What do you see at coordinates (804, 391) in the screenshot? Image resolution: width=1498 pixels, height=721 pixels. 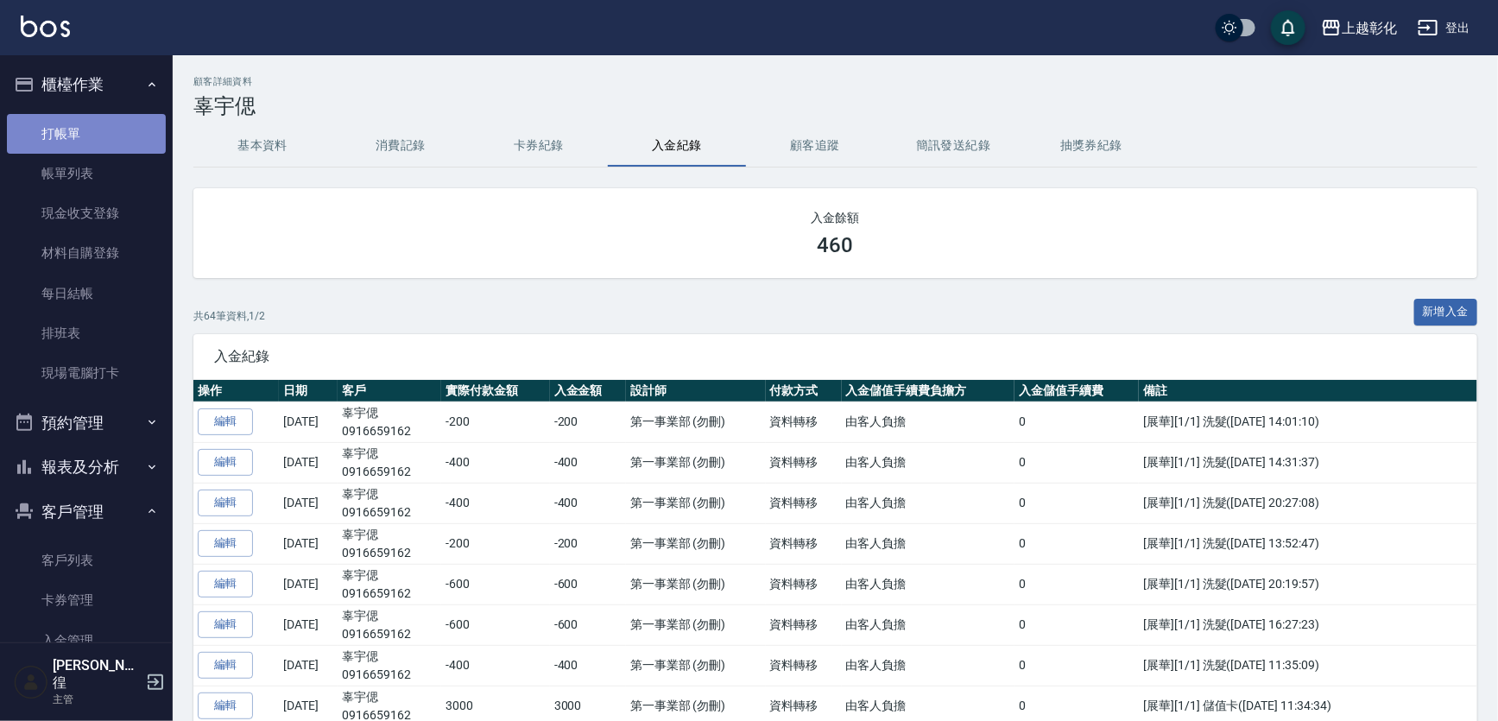 I see `th: 付款方式` at bounding box center [804, 391].